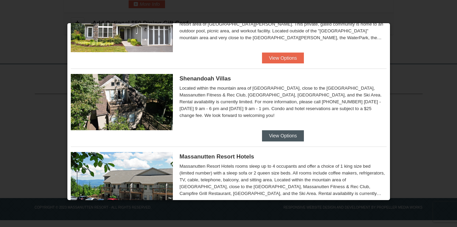 This screenshot has width=457, height=227. Describe the element at coordinates (283, 24) in the screenshot. I see `div: An exclusive resort experience, our newest condos are called Regal Vistas. True to their name, [G...` at that location.